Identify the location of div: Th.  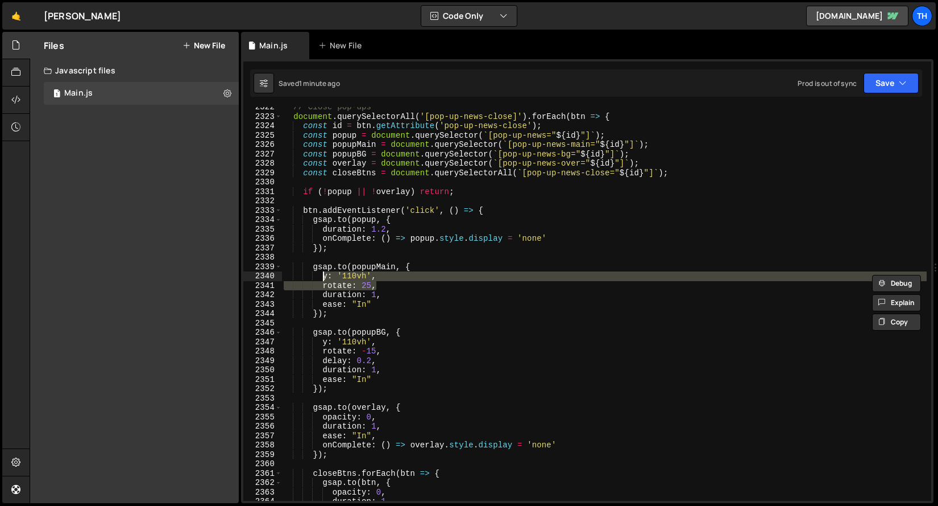
(923, 16).